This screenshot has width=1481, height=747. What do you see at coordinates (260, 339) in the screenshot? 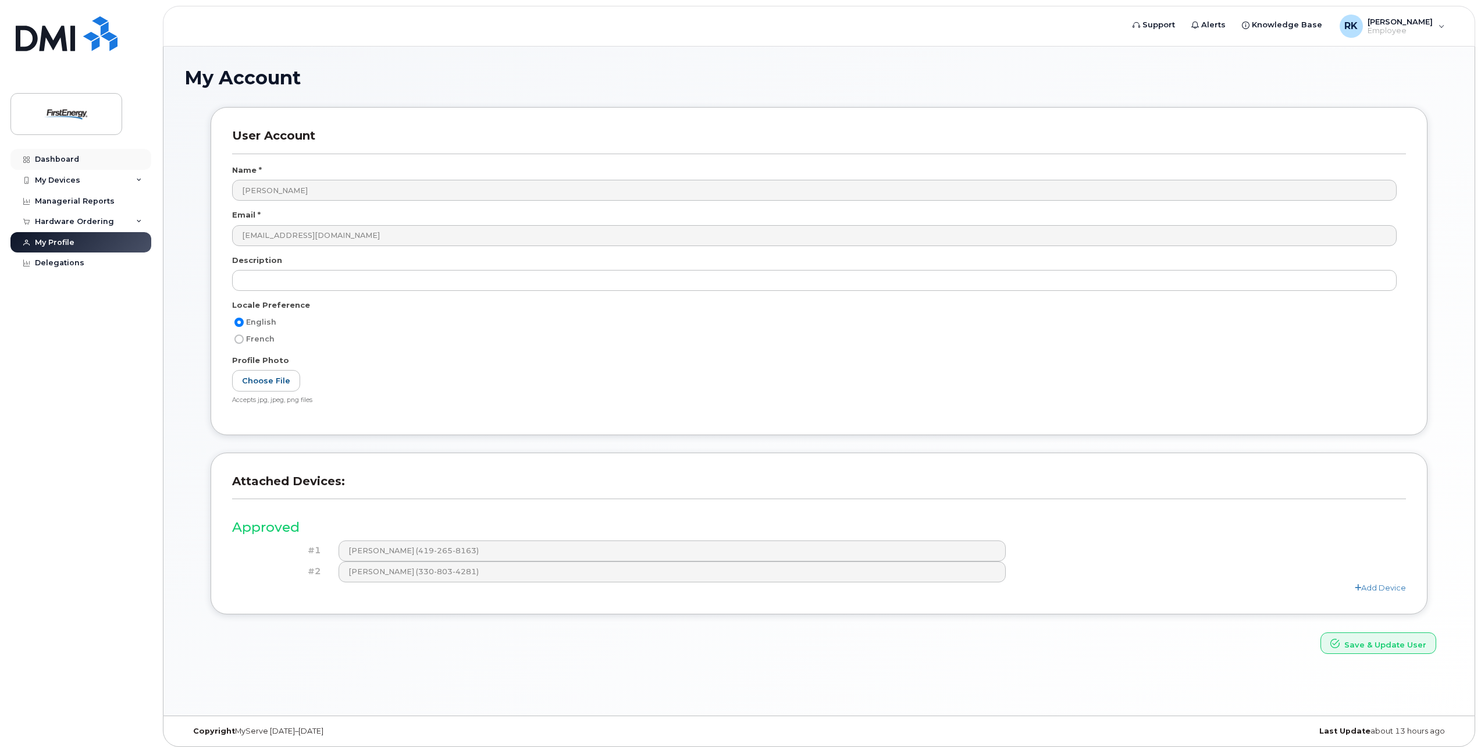
I see `span: French` at bounding box center [260, 339].